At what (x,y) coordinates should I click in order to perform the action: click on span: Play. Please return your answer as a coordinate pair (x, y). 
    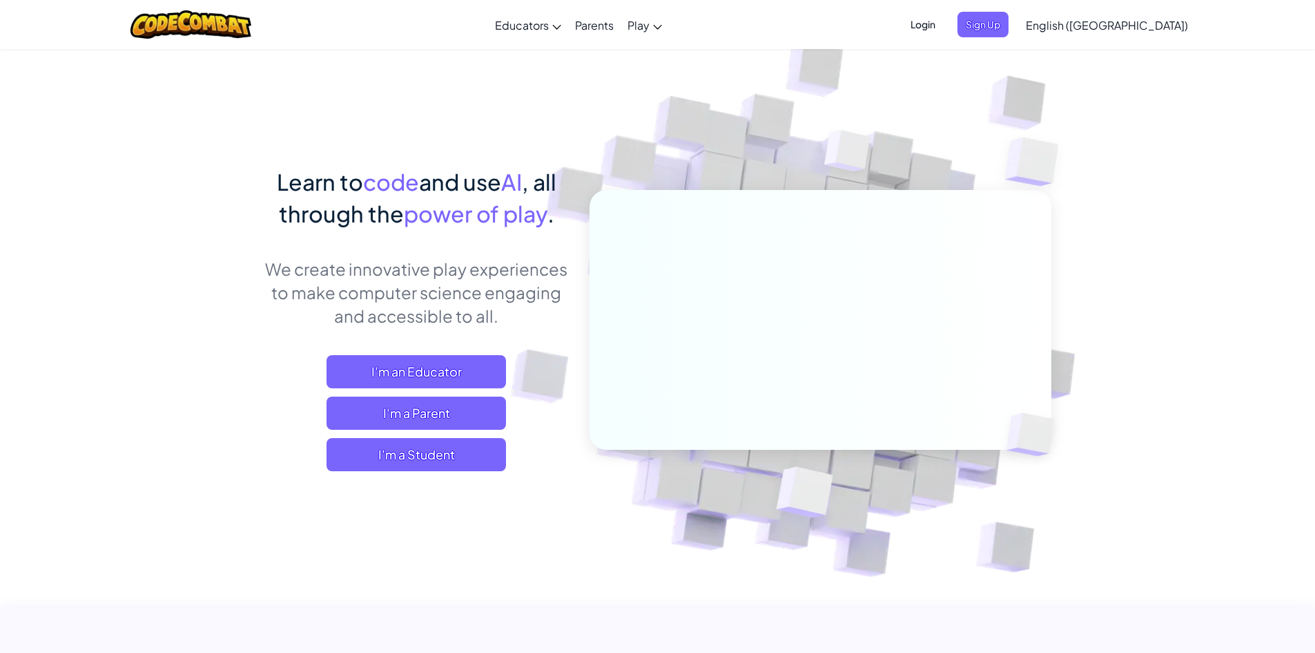
    Looking at the image, I should click on (639, 25).